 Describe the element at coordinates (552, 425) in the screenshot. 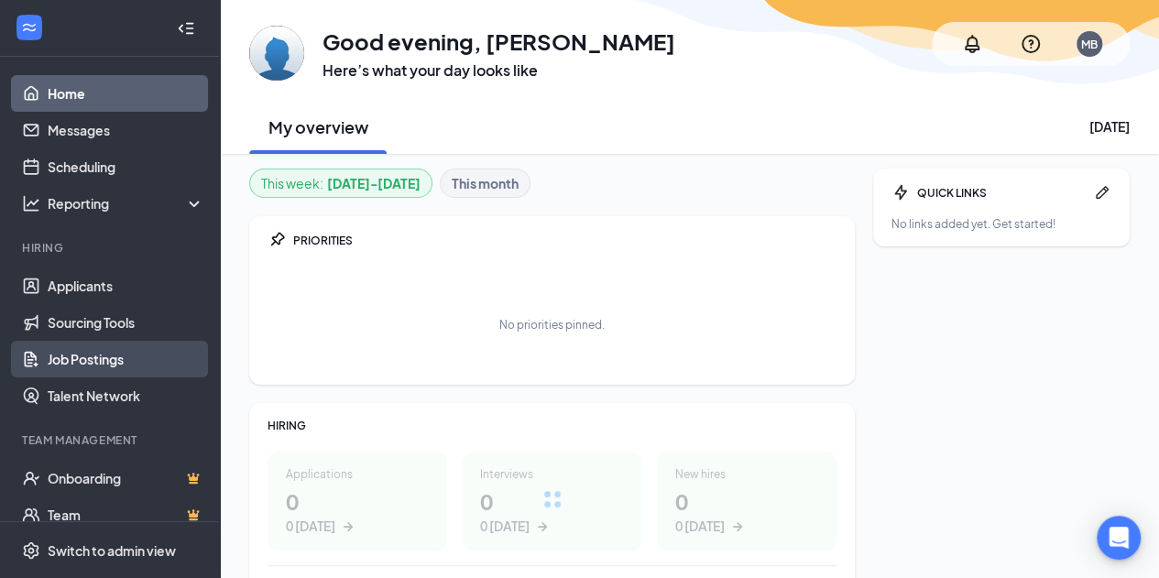

I see `div: HIRING` at that location.